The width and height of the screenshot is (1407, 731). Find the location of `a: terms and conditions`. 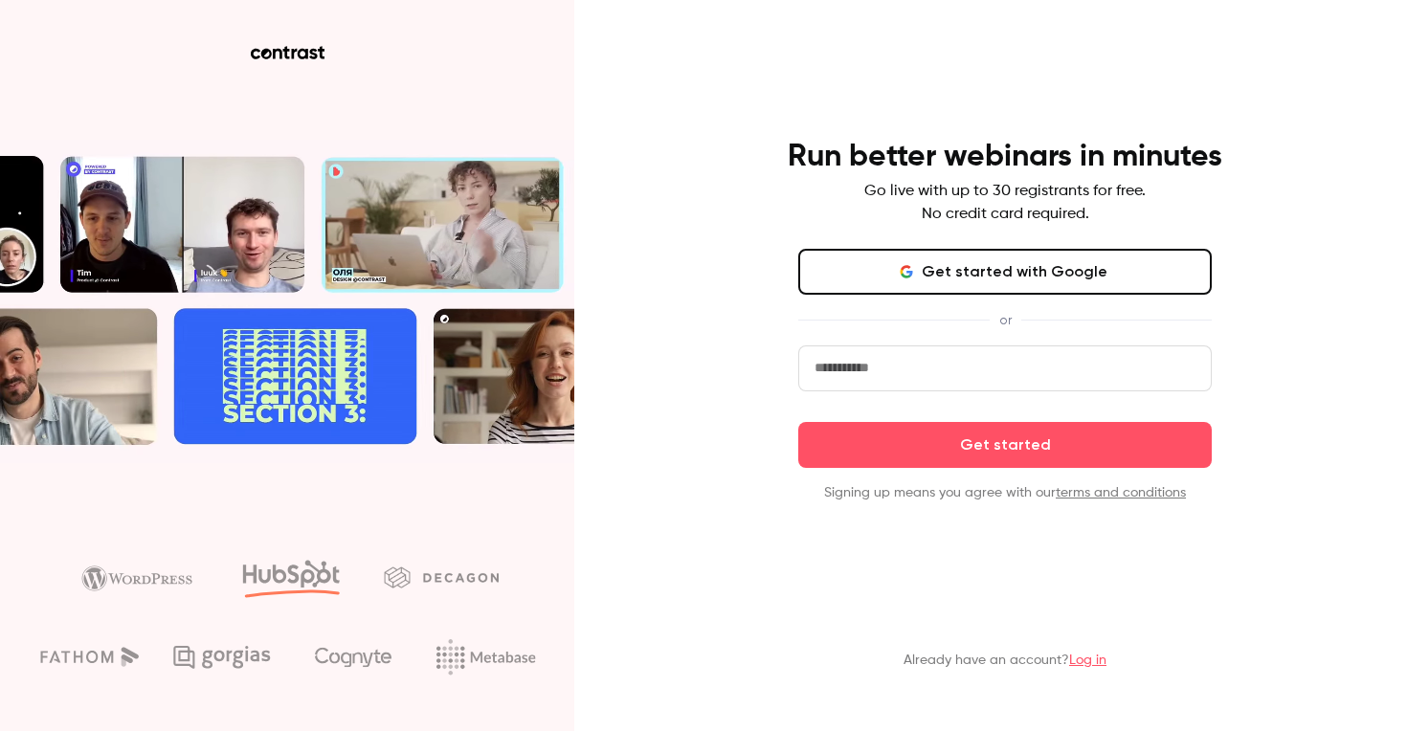

a: terms and conditions is located at coordinates (1121, 493).